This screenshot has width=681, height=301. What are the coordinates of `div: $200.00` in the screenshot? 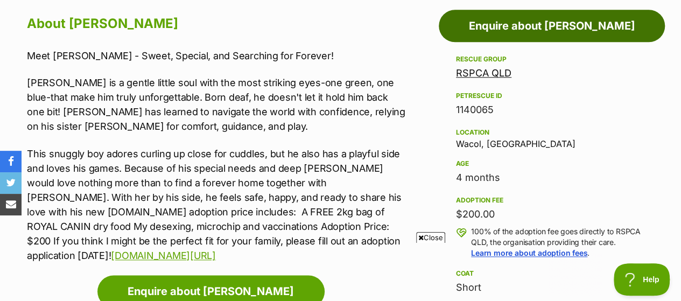 It's located at (552, 214).